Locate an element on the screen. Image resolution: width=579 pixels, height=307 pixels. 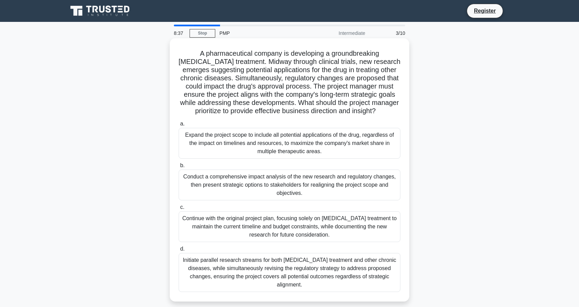
span: b. is located at coordinates (182, 165).